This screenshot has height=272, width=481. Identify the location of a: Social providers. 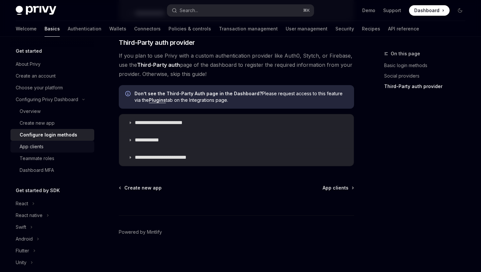
(428, 76).